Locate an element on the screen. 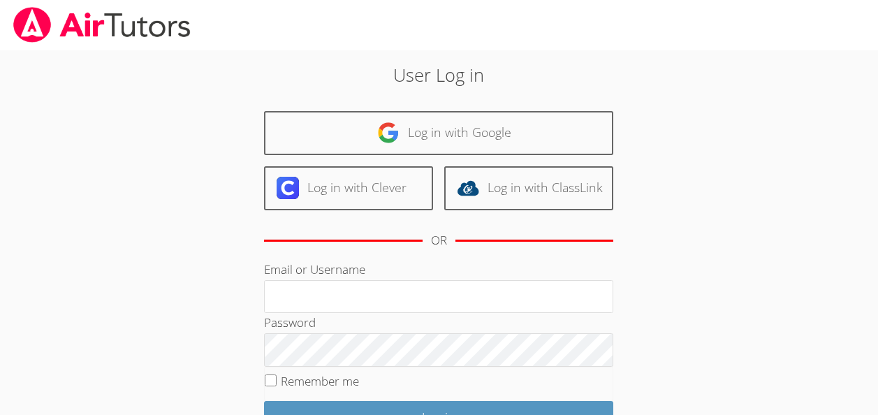  label: Remember me is located at coordinates (320, 381).